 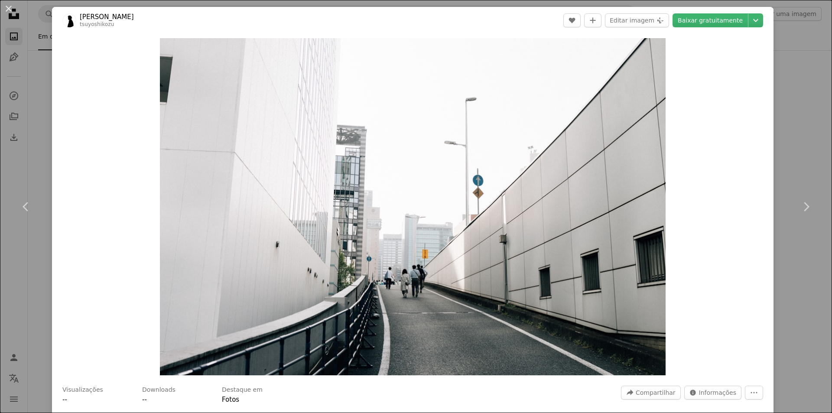 What do you see at coordinates (83, 390) in the screenshot?
I see `h3: Visualizações` at bounding box center [83, 390].